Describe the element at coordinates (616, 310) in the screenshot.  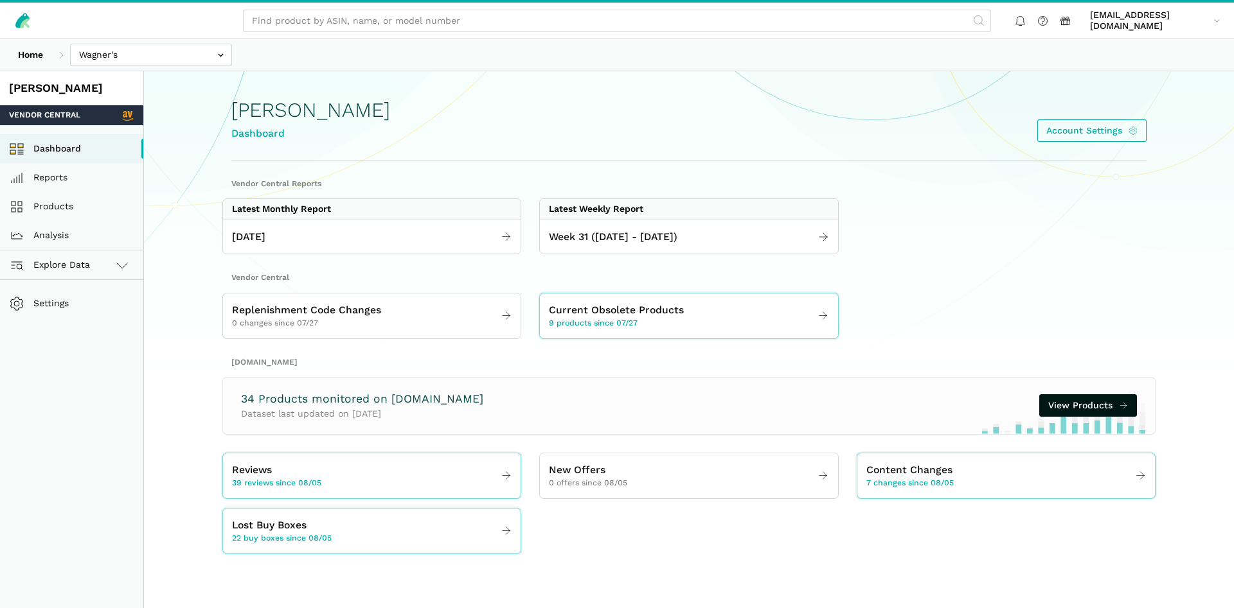
I see `span: Current Obsolete Products` at that location.